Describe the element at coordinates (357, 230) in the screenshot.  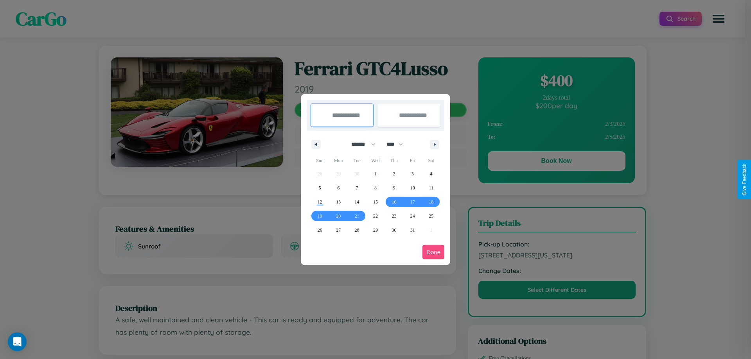
I see `span: 28` at that location.